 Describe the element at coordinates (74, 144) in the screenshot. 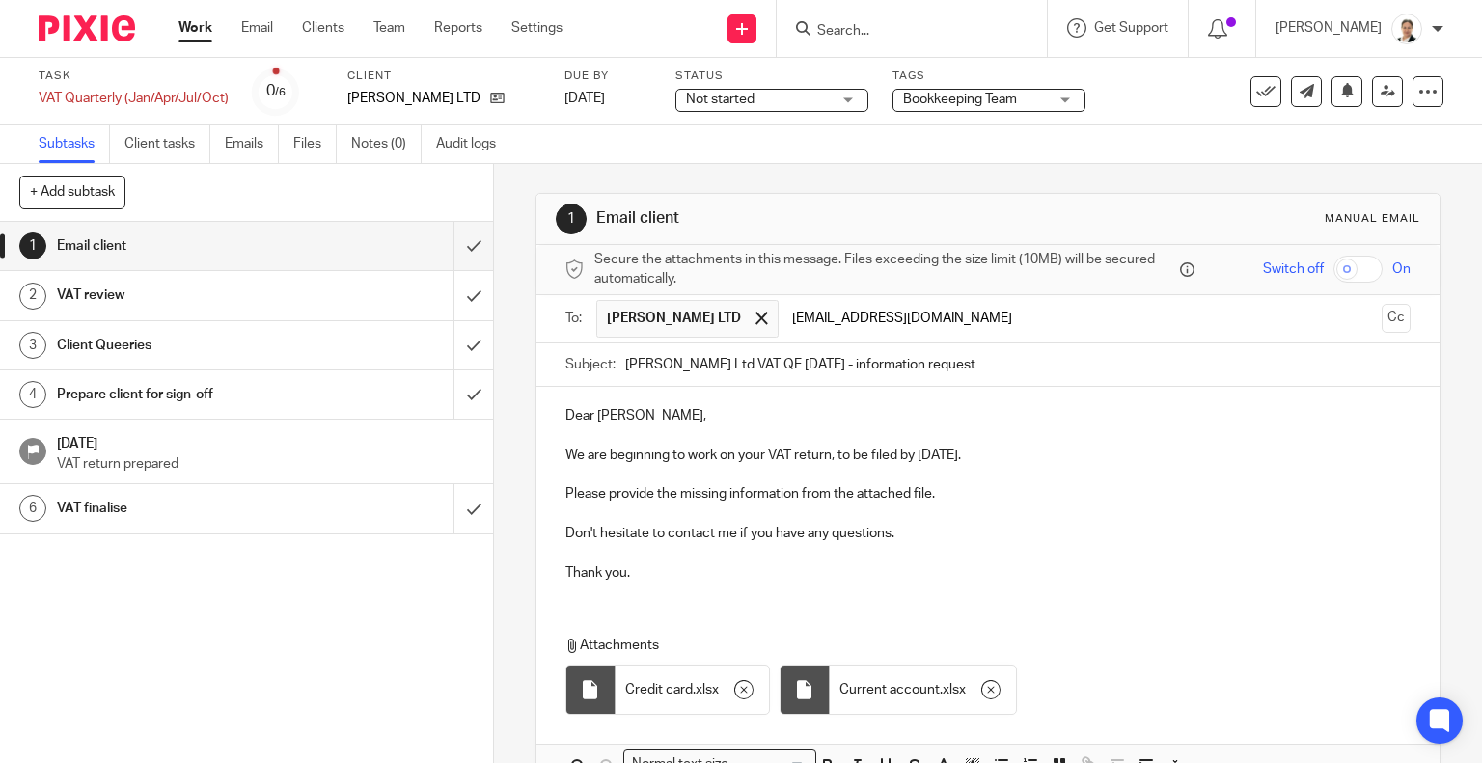

I see `a: Subtasks` at that location.